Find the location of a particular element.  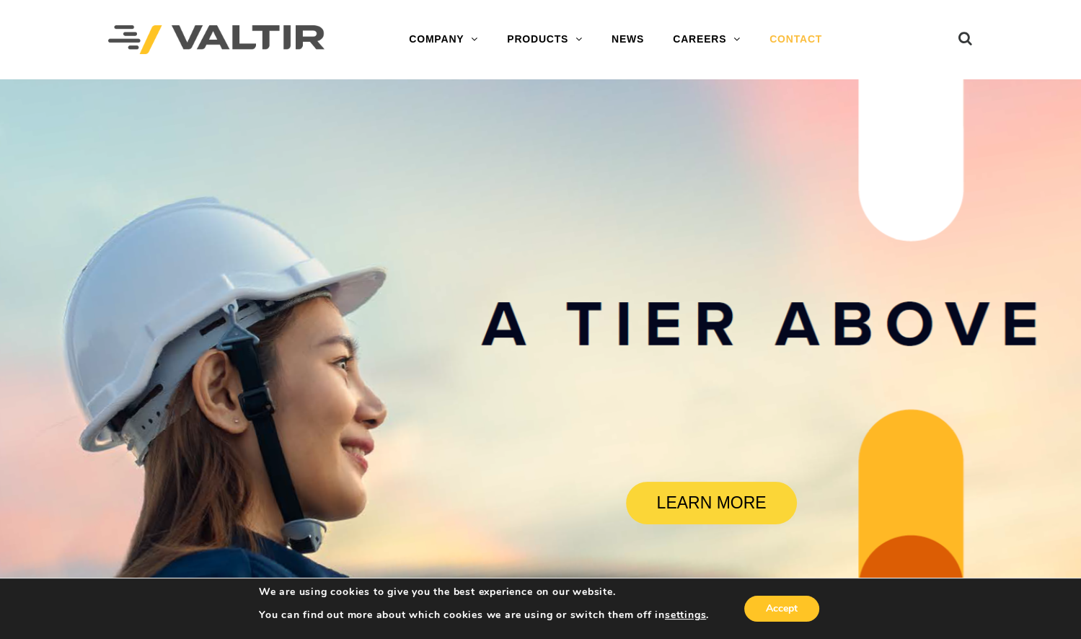

button: settings is located at coordinates (685, 615).